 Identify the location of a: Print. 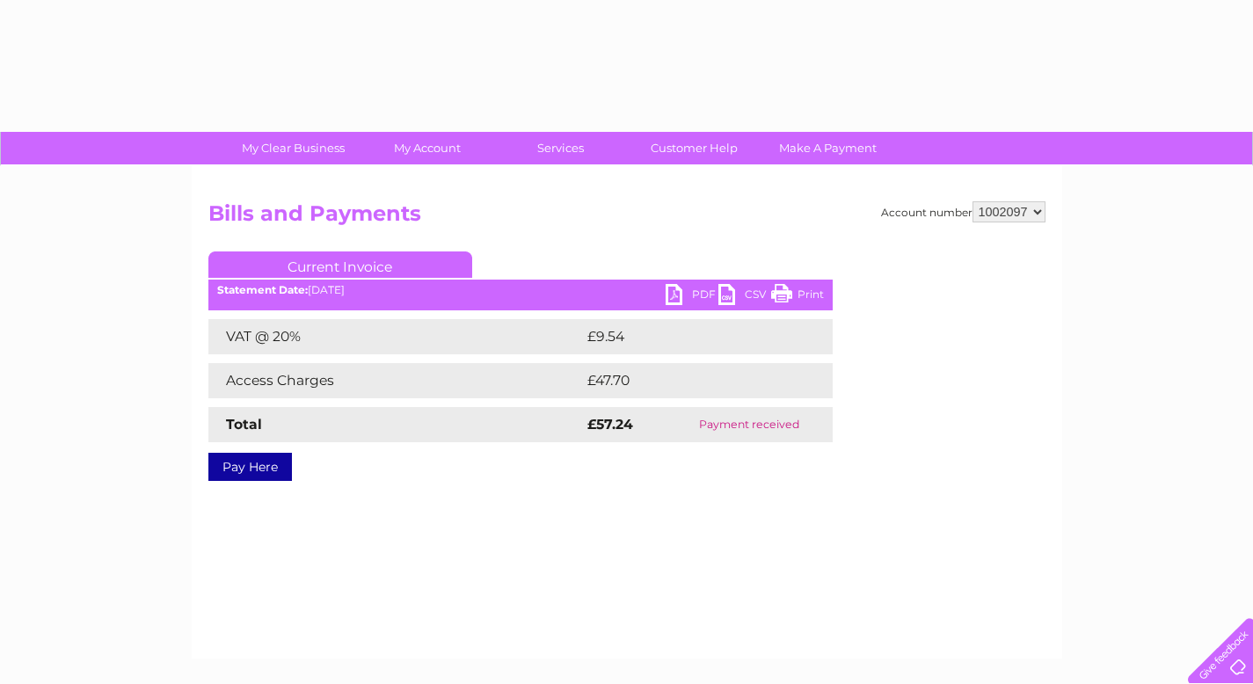
(798, 296).